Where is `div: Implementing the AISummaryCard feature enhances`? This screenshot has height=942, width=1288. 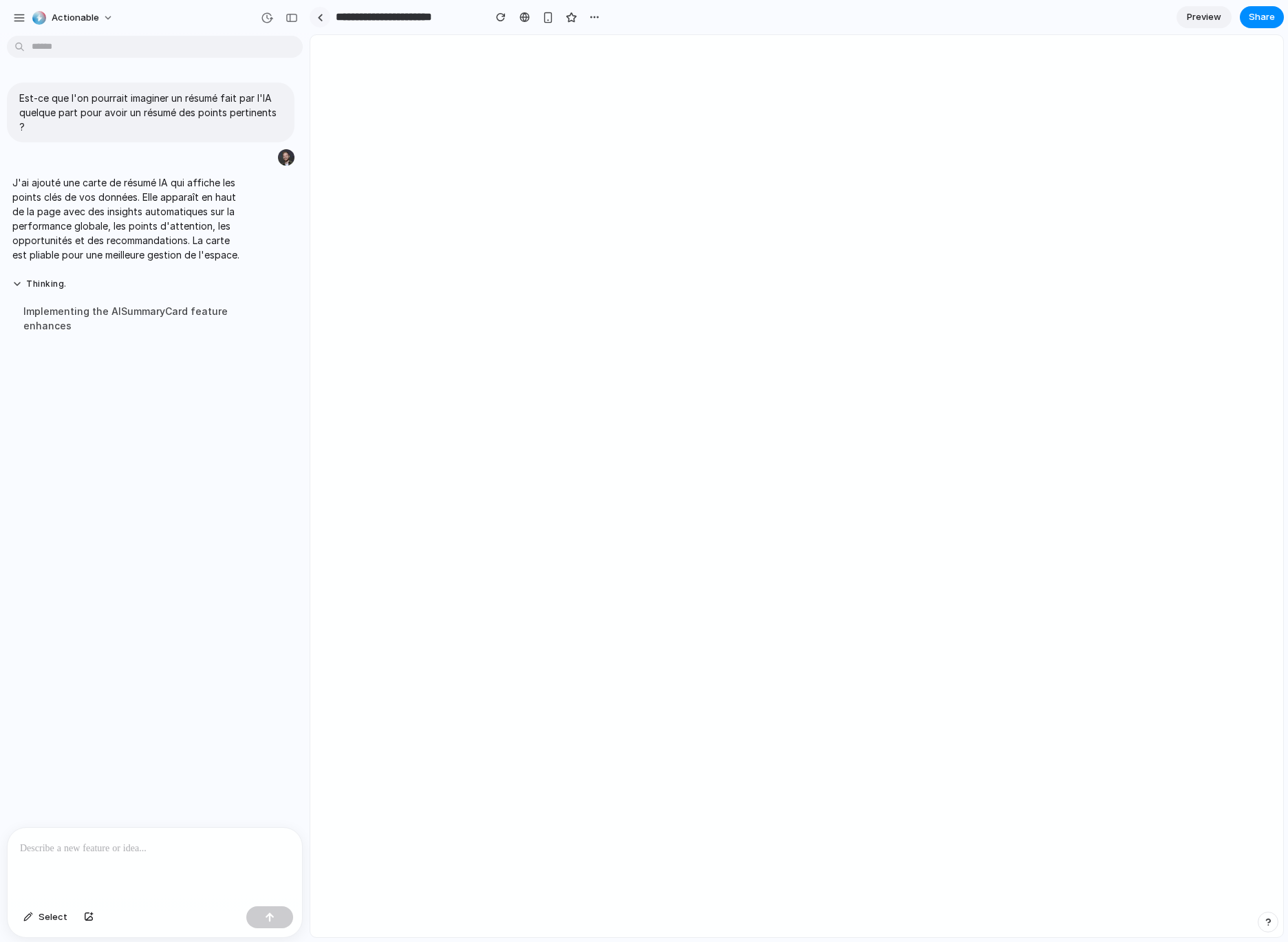 div: Implementing the AISummaryCard feature enhances is located at coordinates (127, 319).